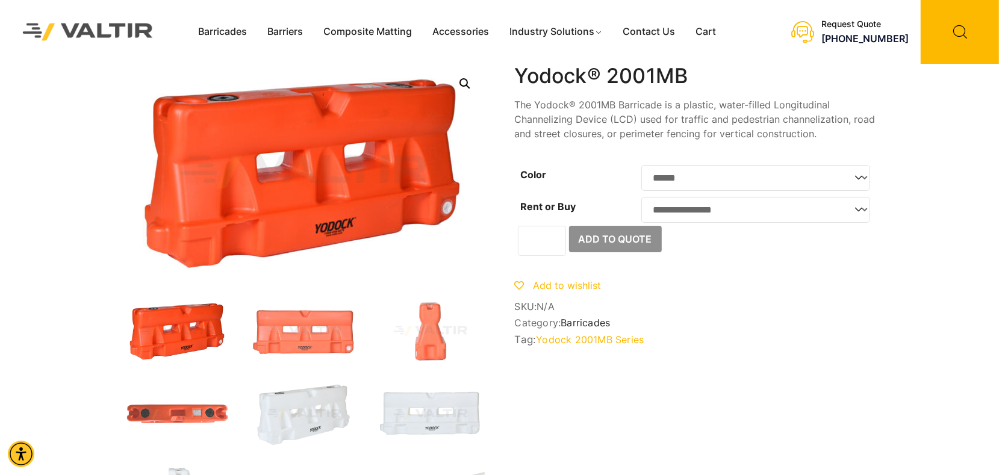 The height and width of the screenshot is (475, 999). I want to click on a: Yodock 2001MB Series, so click(590, 340).